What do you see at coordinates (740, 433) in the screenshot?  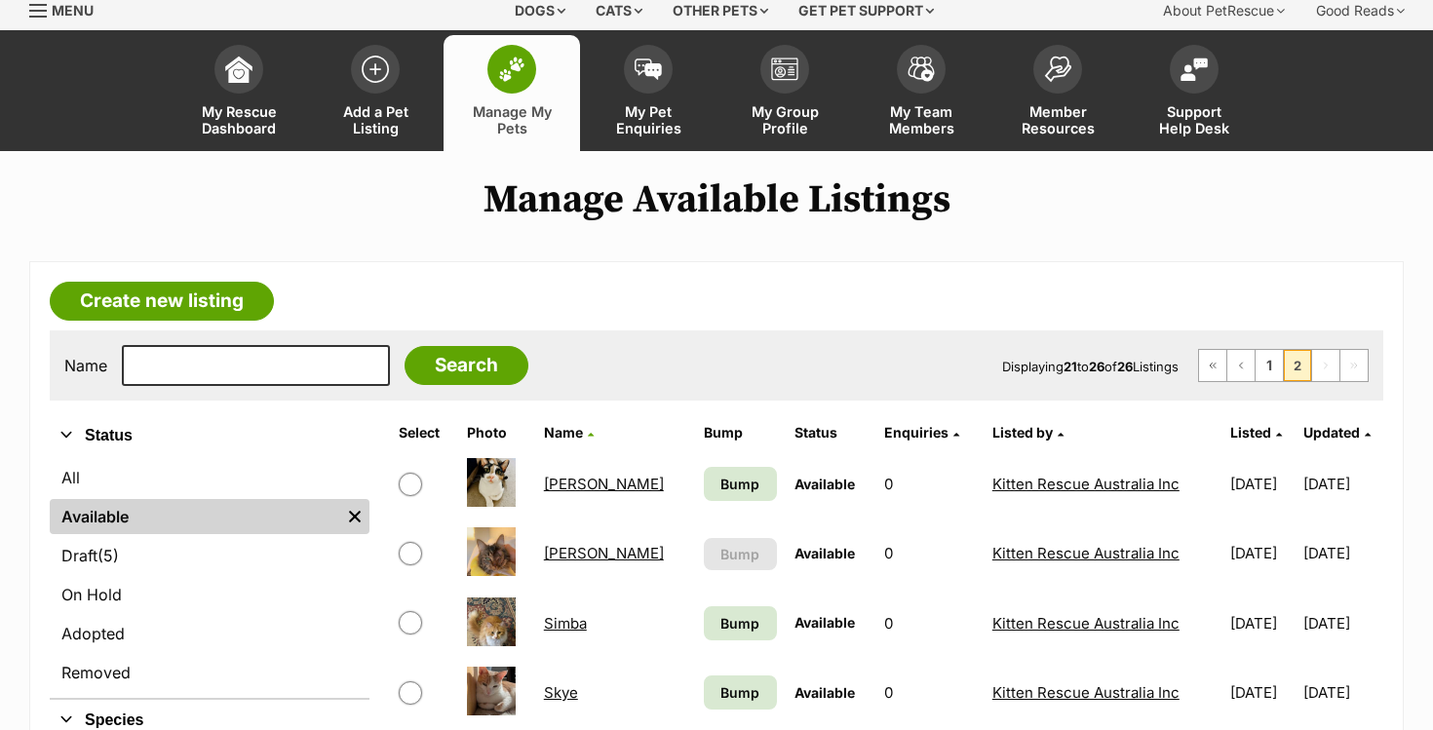 I see `th: Bump` at bounding box center [740, 433].